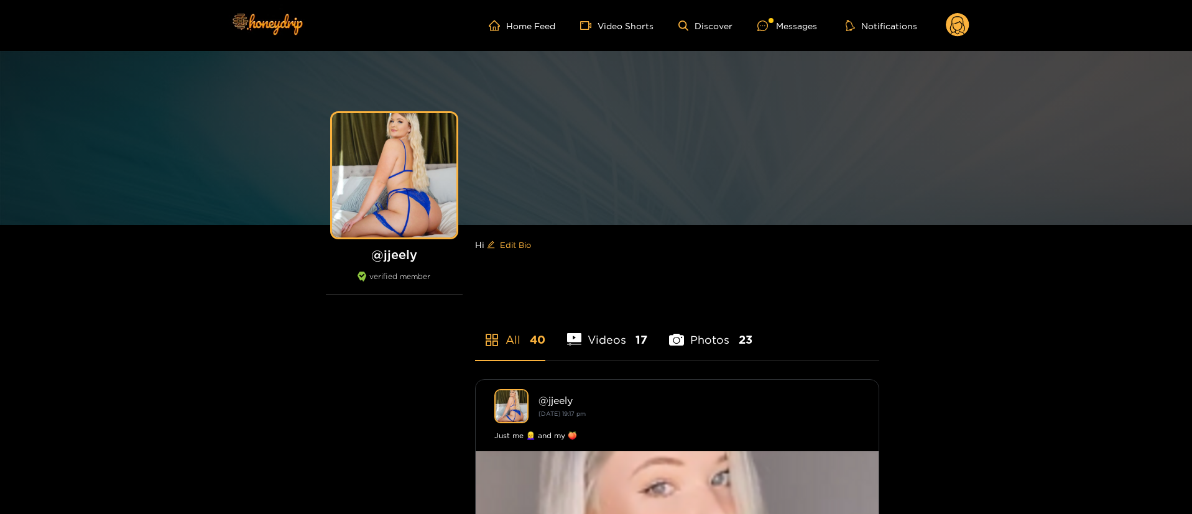 The height and width of the screenshot is (514, 1192). Describe the element at coordinates (745, 339) in the screenshot. I see `span: 23` at that location.